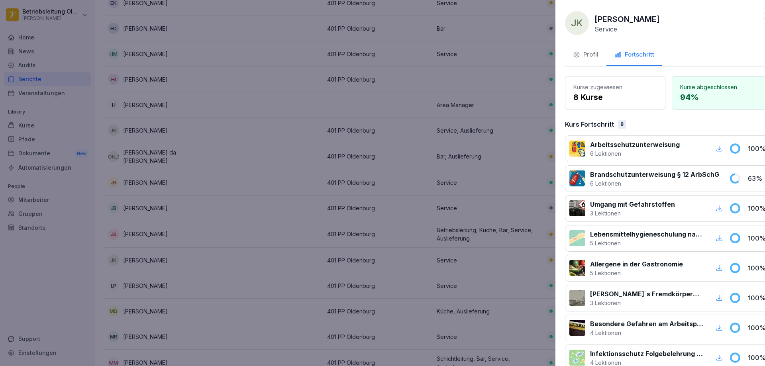  What do you see at coordinates (622, 124) in the screenshot?
I see `div: 8` at bounding box center [622, 124].